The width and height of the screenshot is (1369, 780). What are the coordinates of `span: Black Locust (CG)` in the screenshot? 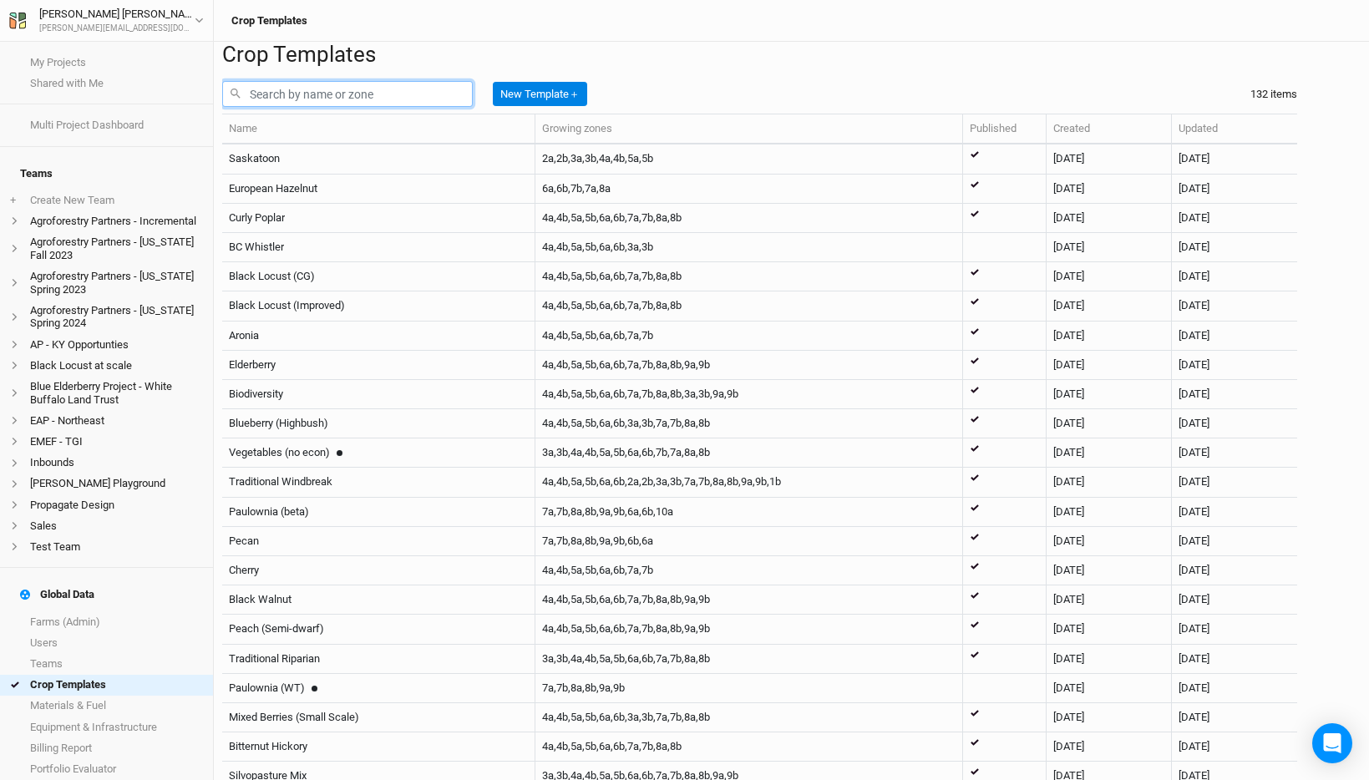 It's located at (271, 276).